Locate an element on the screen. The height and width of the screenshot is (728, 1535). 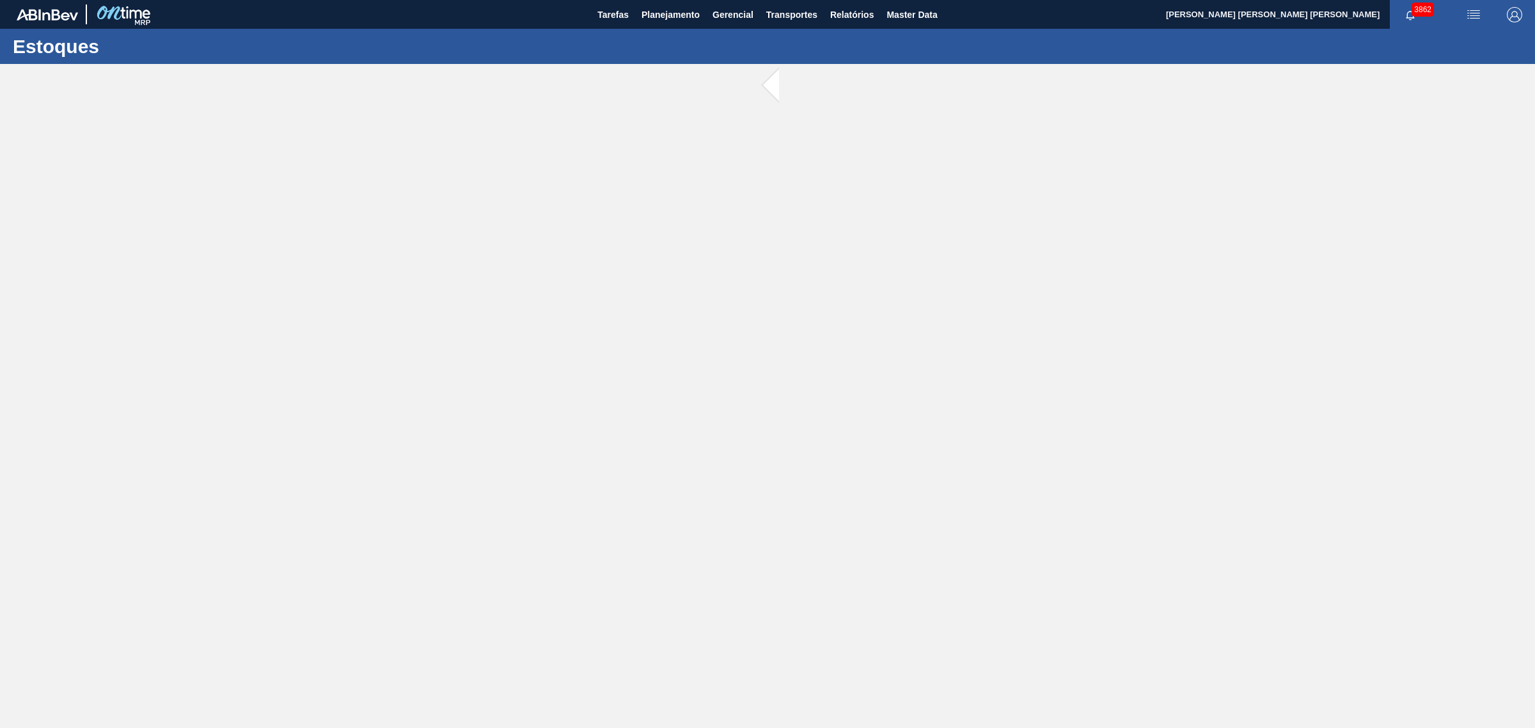
img: userActions is located at coordinates (1473, 15).